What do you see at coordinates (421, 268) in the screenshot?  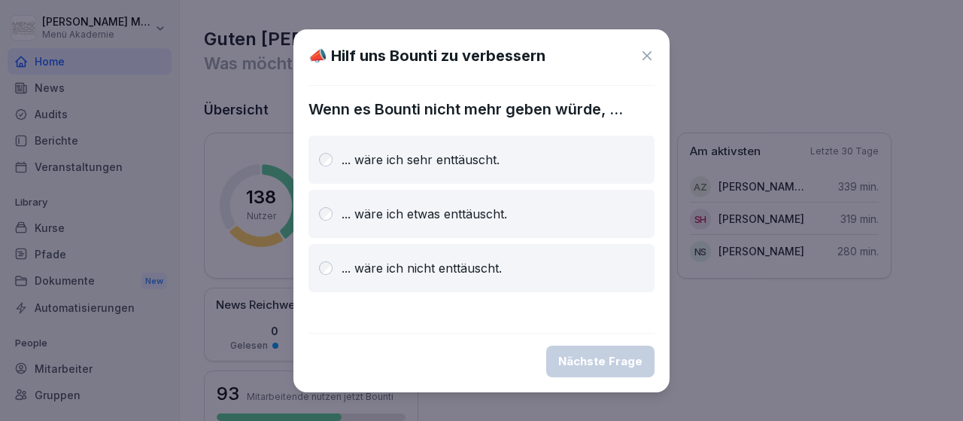 I see `p: ... wäre ich nicht enttäuscht.` at bounding box center [421, 268].